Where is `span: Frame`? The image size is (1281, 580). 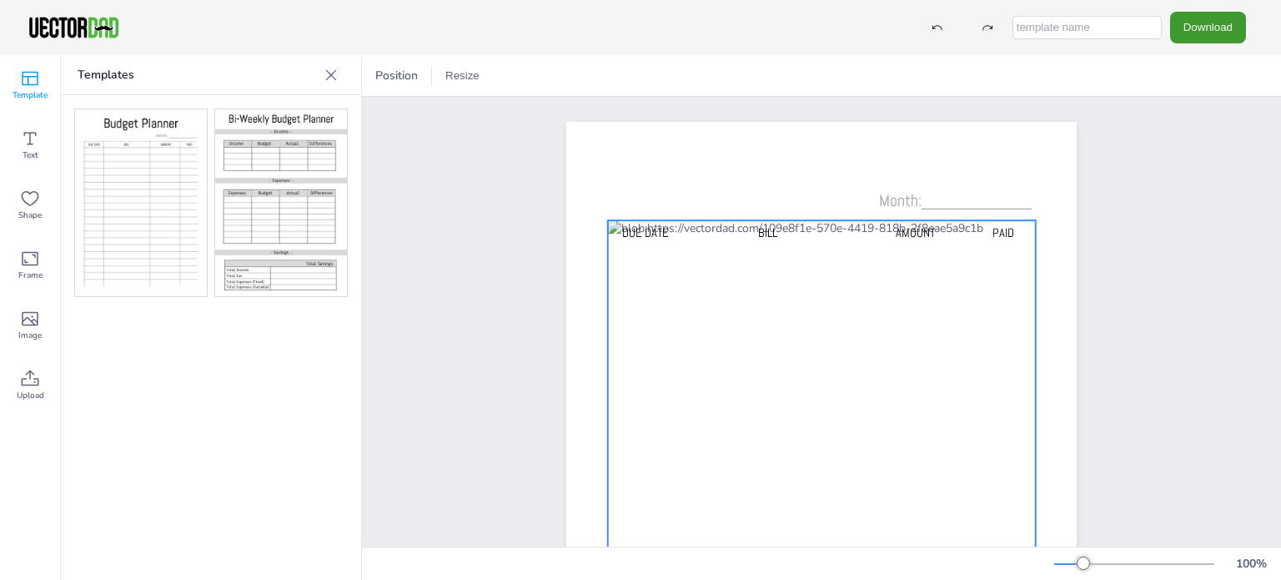
span: Frame is located at coordinates (30, 275).